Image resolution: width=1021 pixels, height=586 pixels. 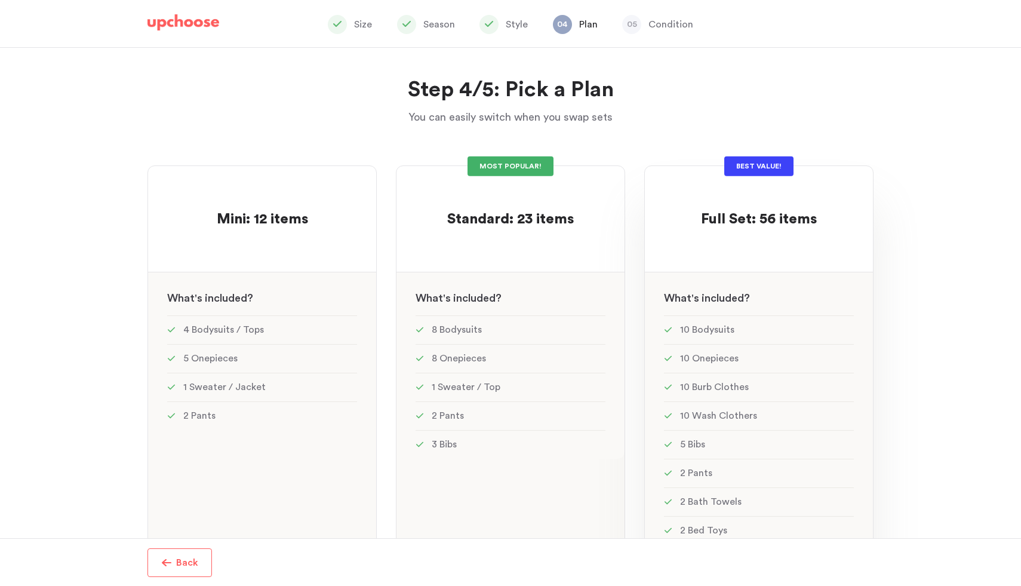 I want to click on li: 1 Sweater / Jacket, so click(x=262, y=387).